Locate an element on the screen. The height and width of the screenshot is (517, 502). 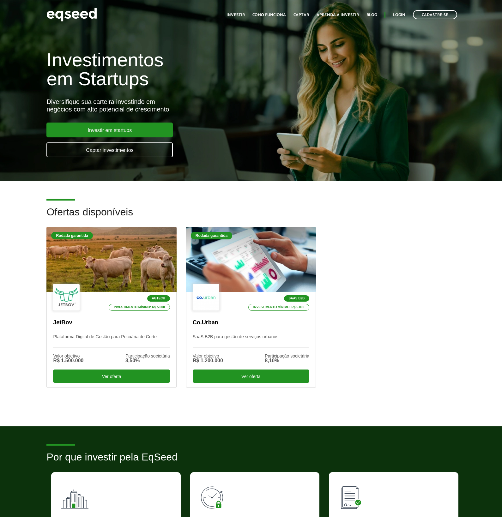
div: R$ 1.500.000 is located at coordinates (68, 361).